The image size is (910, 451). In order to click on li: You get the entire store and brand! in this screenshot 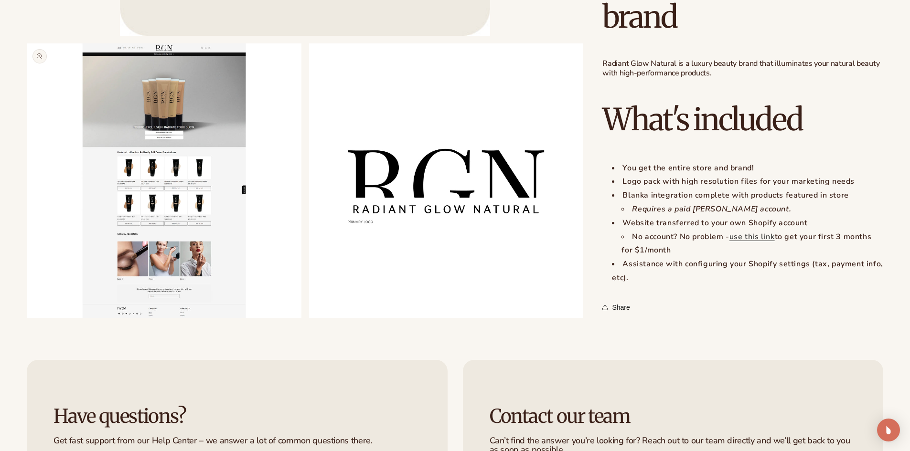, I will do `click(747, 168)`.